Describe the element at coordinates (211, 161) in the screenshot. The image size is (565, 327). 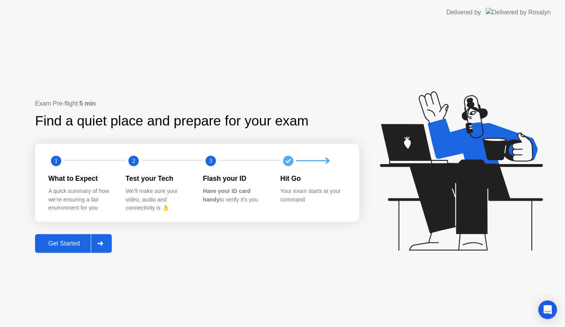
I see `text: 3` at that location.